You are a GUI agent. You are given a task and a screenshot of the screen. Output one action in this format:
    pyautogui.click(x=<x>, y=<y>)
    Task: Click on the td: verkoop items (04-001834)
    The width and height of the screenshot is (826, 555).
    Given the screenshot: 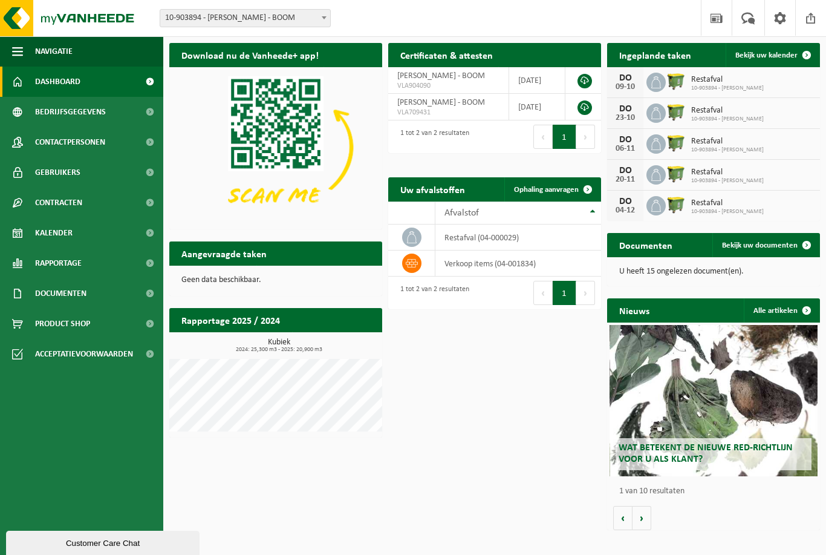 What is the action you would take?
    pyautogui.click(x=518, y=263)
    